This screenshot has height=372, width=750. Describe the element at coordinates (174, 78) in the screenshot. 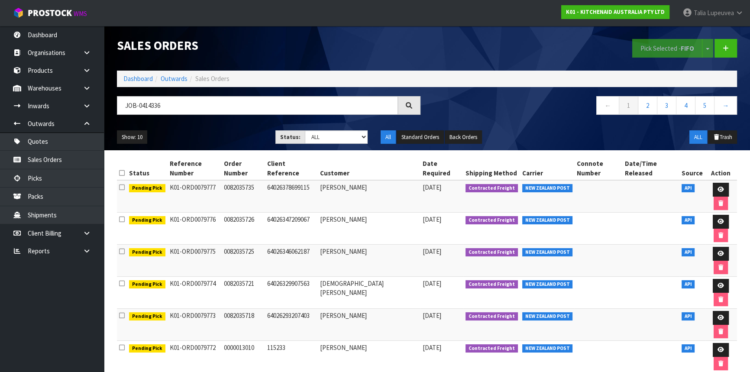

I see `a: Outwards` at that location.